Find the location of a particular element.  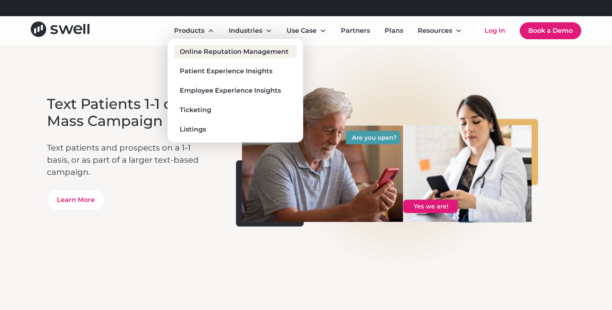

img: Text Patients 1-1 or via Mass Campaign is located at coordinates (401, 152).